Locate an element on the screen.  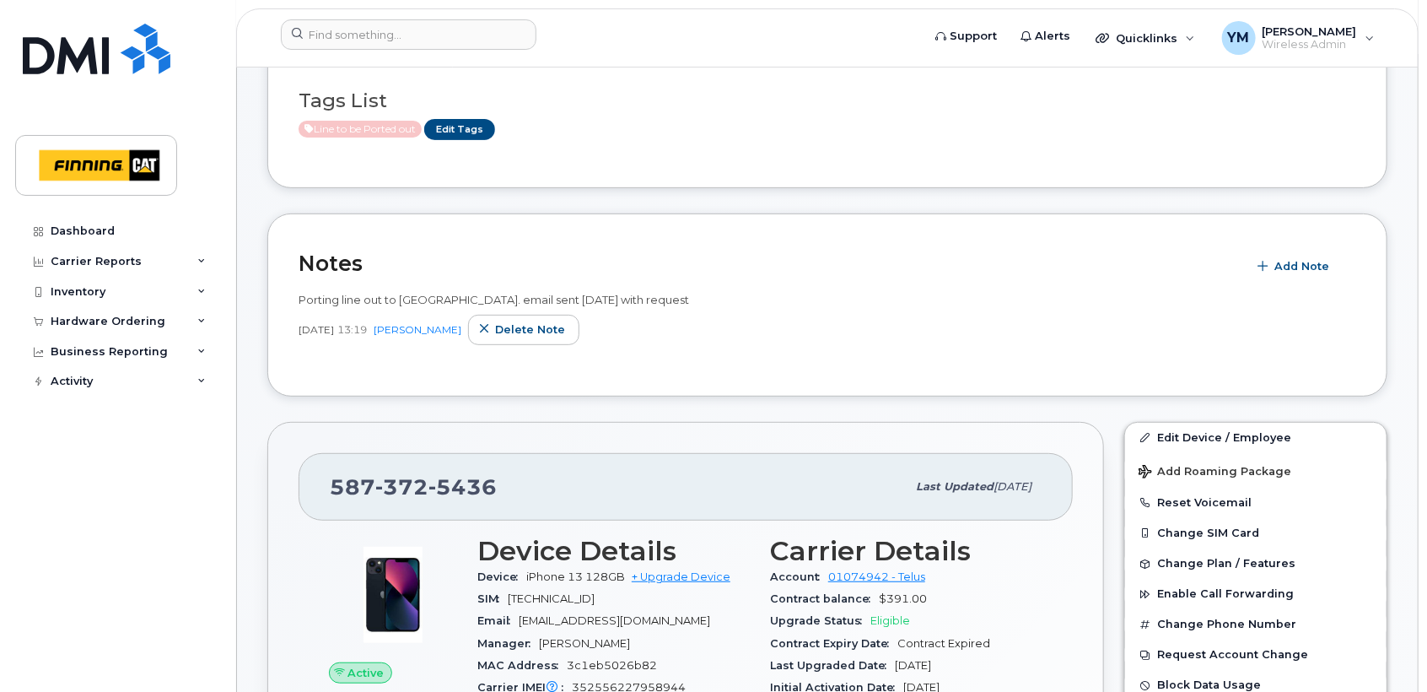
span: 587 is located at coordinates (413, 487).